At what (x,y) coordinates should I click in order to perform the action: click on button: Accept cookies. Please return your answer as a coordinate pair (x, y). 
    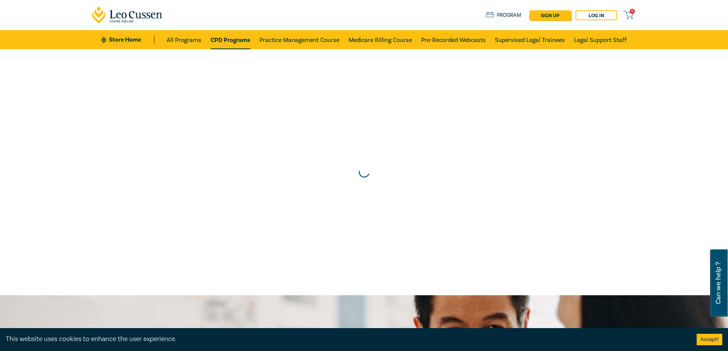
    Looking at the image, I should click on (709, 340).